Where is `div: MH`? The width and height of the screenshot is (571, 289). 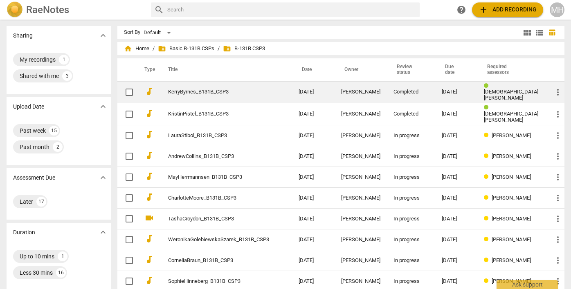 div: MH is located at coordinates (557, 10).